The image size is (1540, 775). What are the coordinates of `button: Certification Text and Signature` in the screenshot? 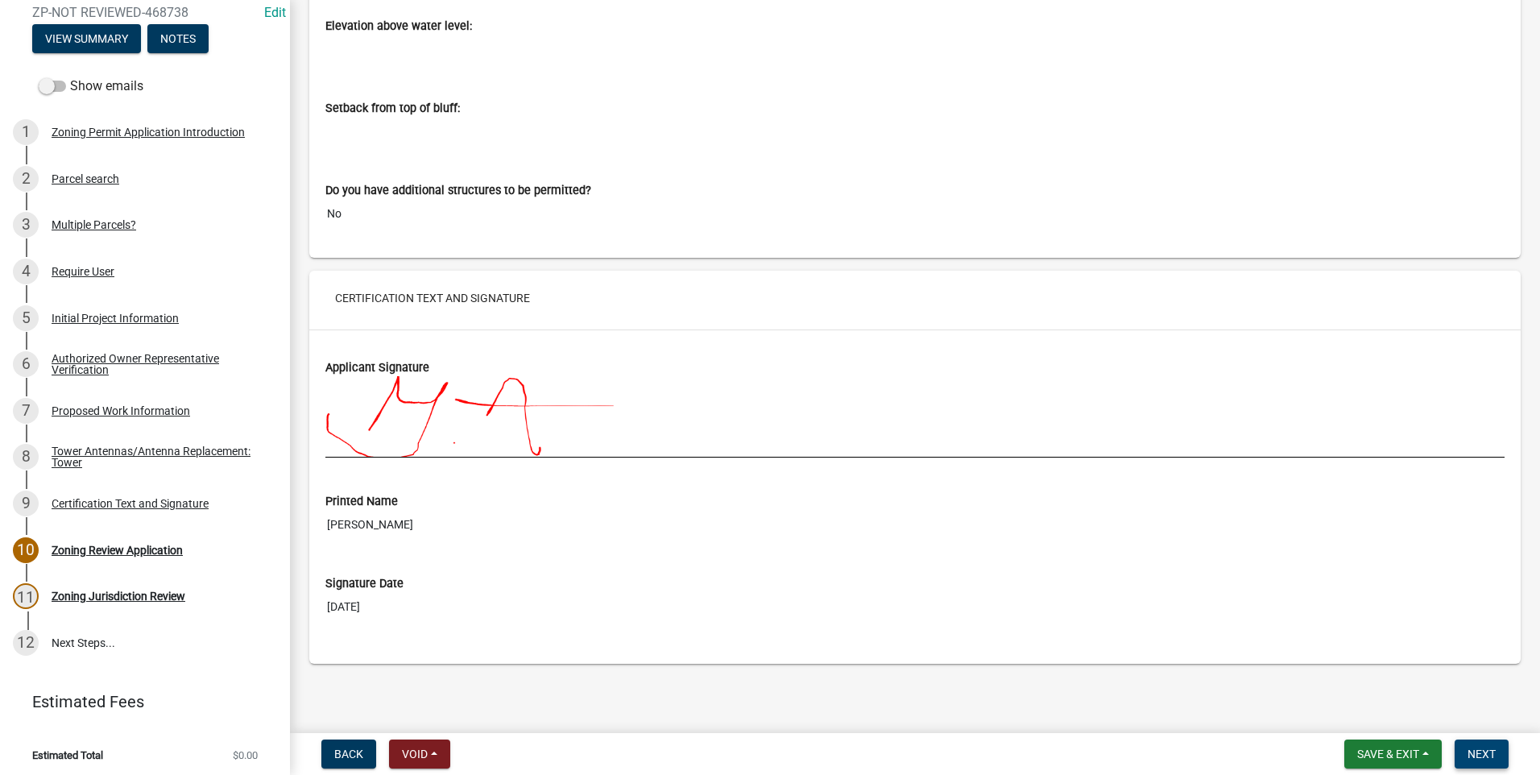 It's located at (432, 298).